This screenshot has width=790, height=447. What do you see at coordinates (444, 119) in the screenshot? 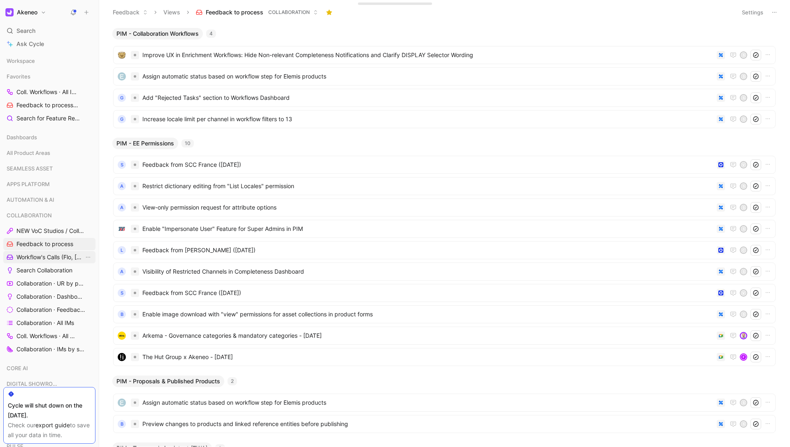
I see `a: GIncrease locale limit per channel in workflow filters to 13S` at bounding box center [444, 119].